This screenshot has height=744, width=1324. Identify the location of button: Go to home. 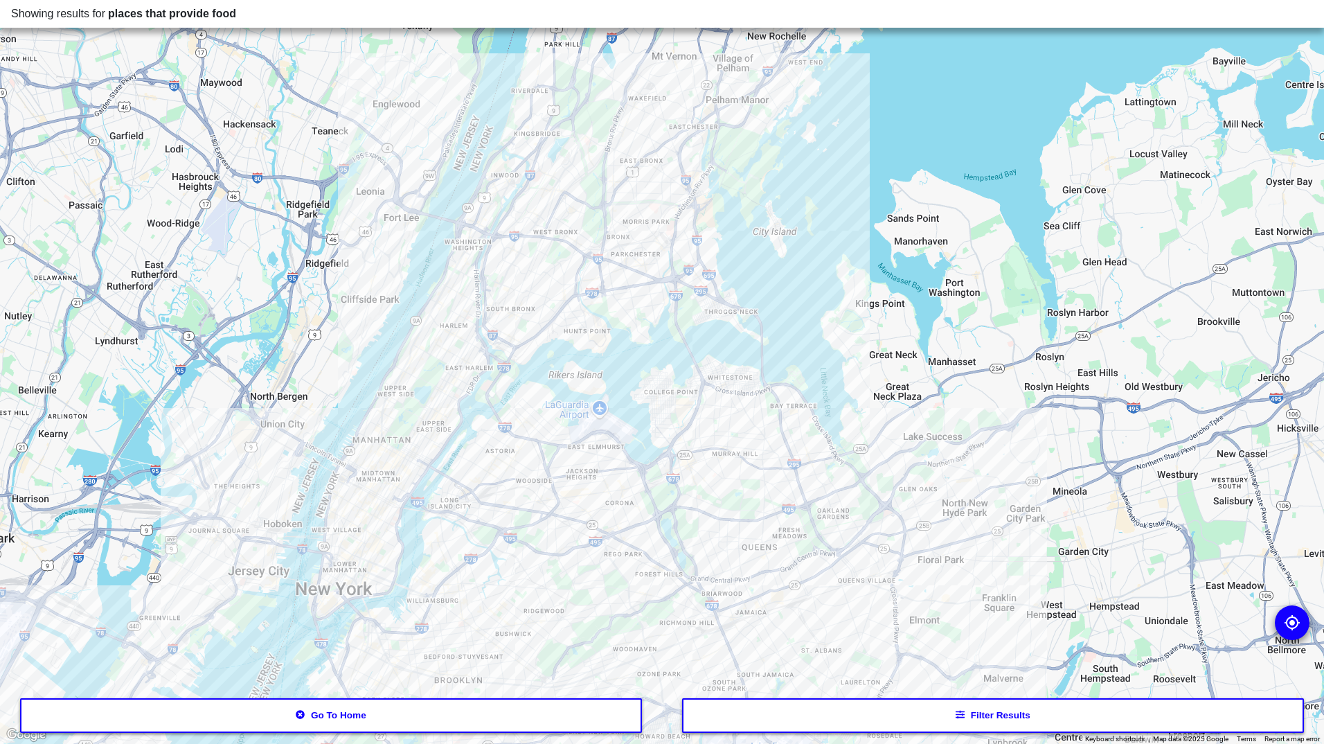
(331, 715).